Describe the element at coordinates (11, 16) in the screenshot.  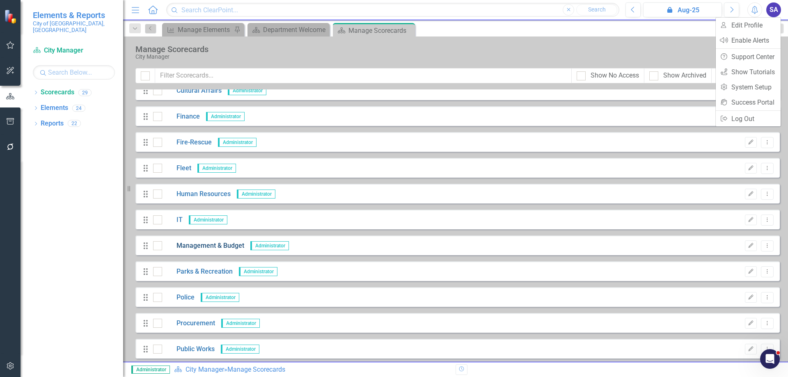
I see `img: ClearPoint Strategy` at that location.